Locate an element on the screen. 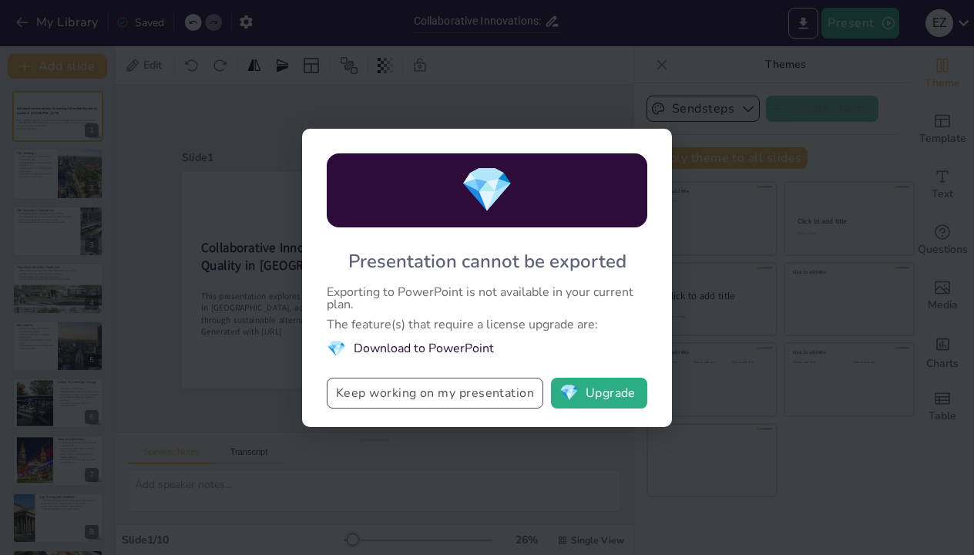  div: The feature(s) that require a license upgrade are: is located at coordinates (487, 325).